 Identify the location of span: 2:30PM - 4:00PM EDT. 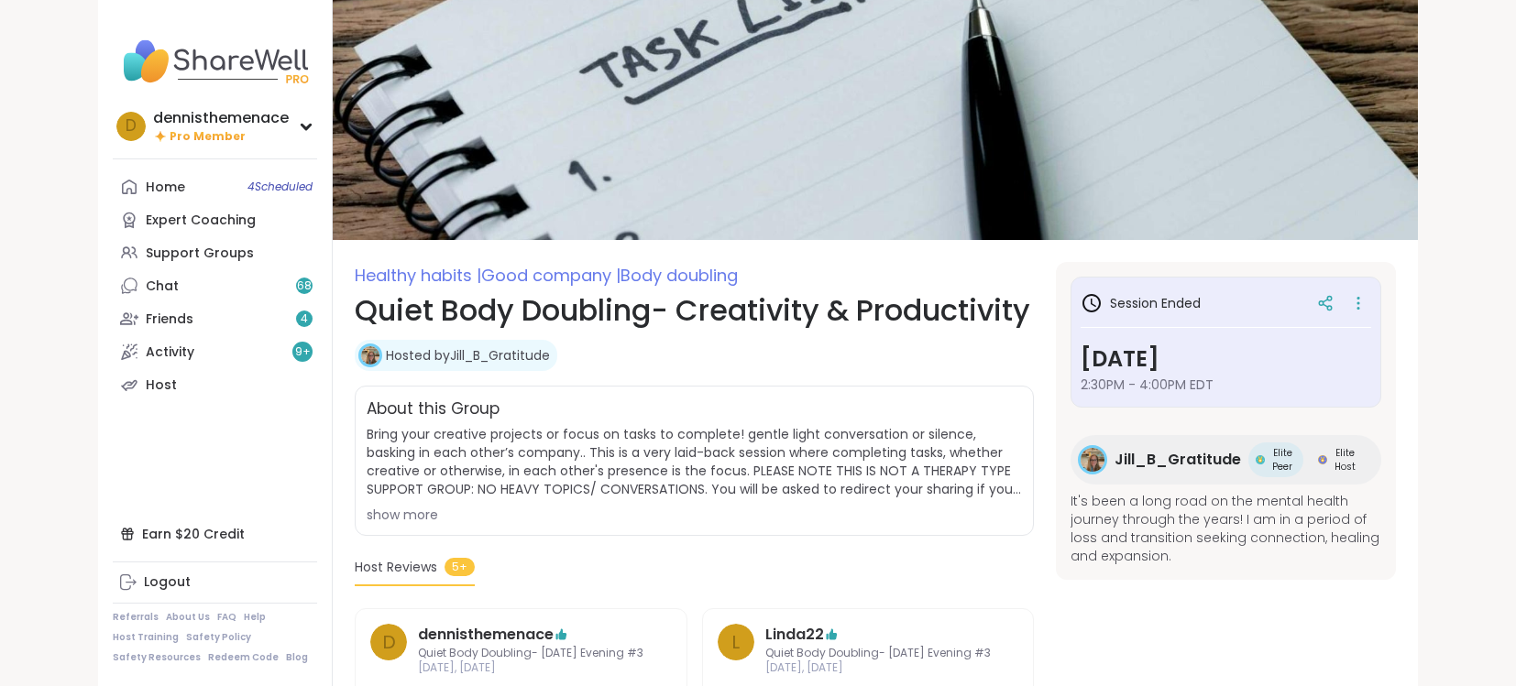
(1225, 385).